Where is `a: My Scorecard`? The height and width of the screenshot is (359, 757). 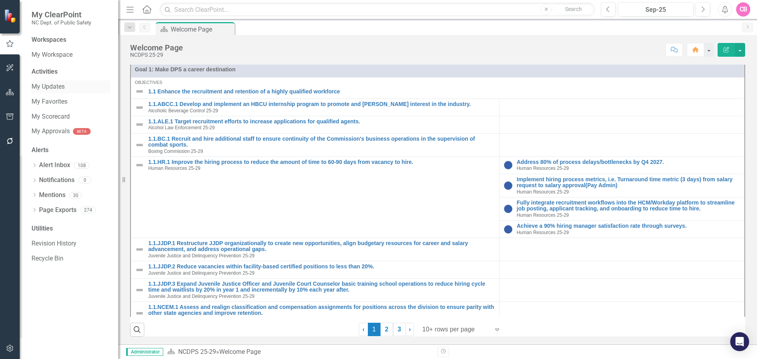 a: My Scorecard is located at coordinates (71, 117).